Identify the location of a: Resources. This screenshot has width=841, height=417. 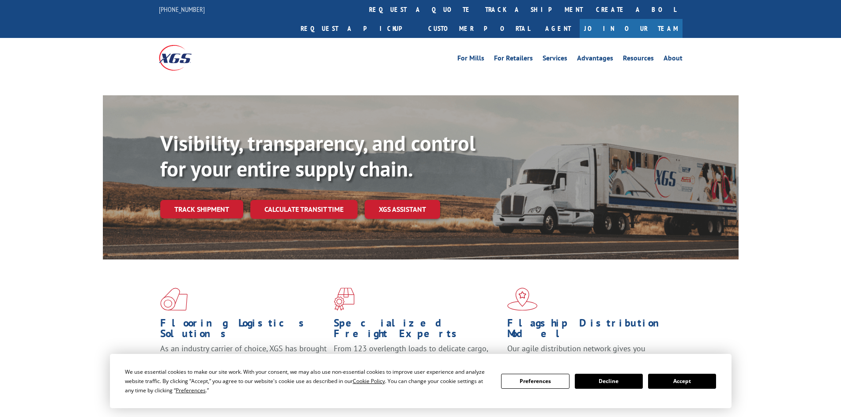
(638, 60).